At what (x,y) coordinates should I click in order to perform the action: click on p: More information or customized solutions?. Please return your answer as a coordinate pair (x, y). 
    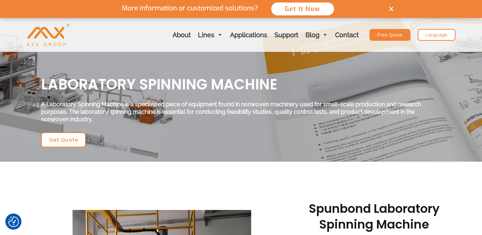
    Looking at the image, I should click on (190, 8).